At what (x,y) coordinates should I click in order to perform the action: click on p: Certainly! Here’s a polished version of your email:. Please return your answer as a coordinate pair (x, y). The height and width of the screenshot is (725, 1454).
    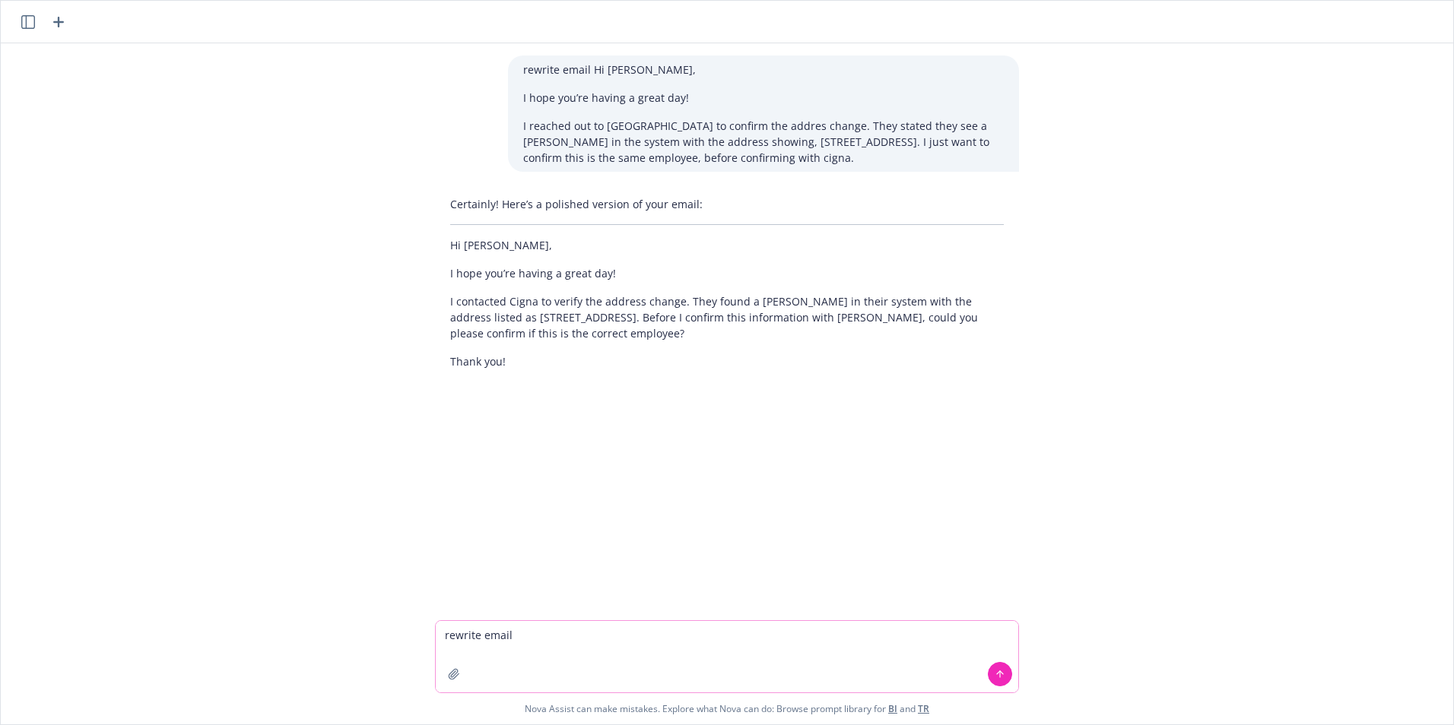
    Looking at the image, I should click on (727, 204).